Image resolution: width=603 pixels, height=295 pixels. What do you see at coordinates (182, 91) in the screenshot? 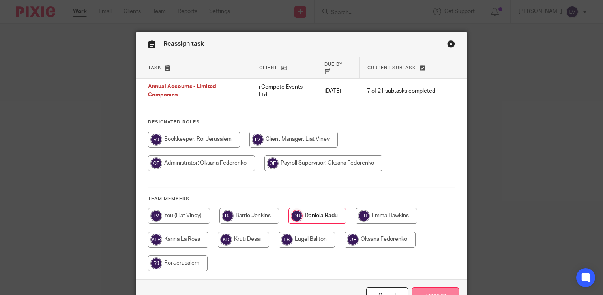
I see `span: Annual Accounts - Limited Companies` at bounding box center [182, 91].